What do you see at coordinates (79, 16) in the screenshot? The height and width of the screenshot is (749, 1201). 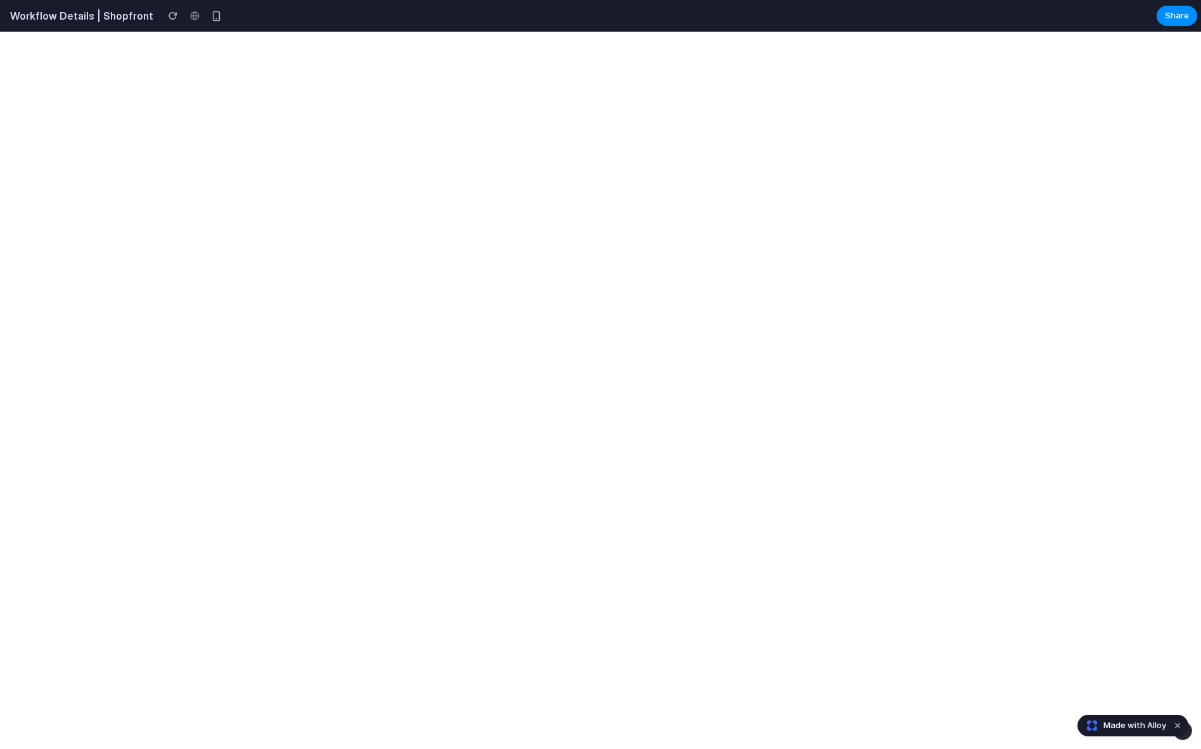 I see `h2: Workflow Details | Shopfront` at bounding box center [79, 16].